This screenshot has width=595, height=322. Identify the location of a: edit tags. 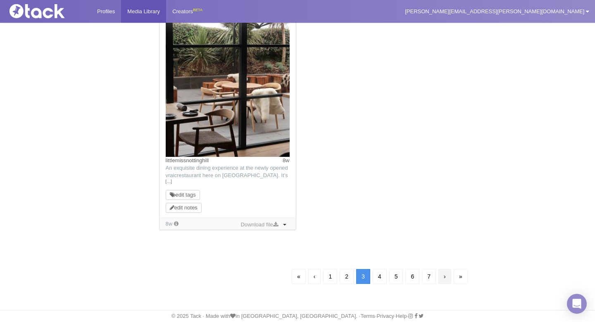
(183, 194).